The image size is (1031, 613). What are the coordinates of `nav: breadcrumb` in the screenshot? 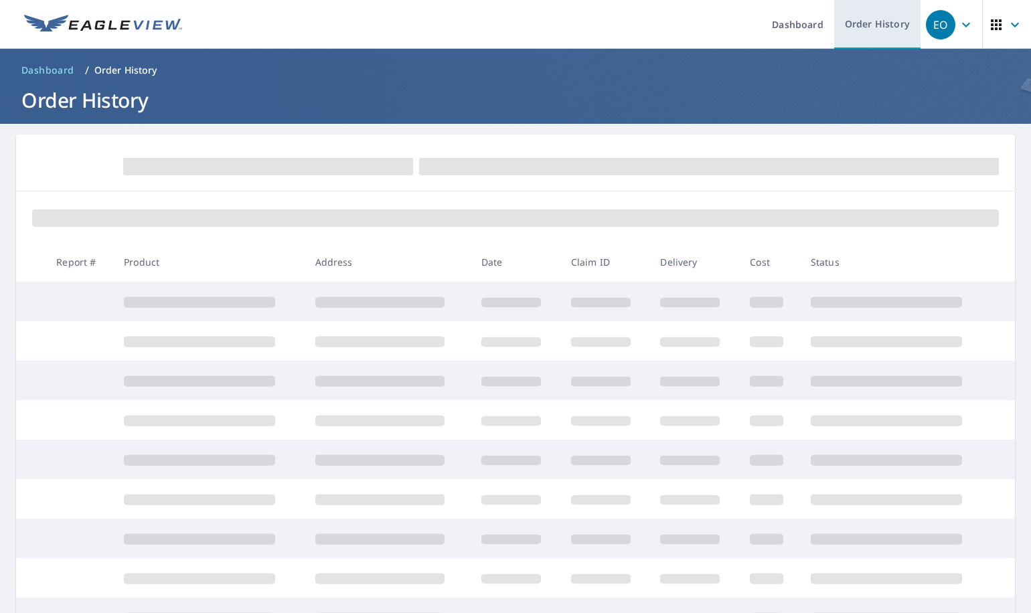 It's located at (515, 70).